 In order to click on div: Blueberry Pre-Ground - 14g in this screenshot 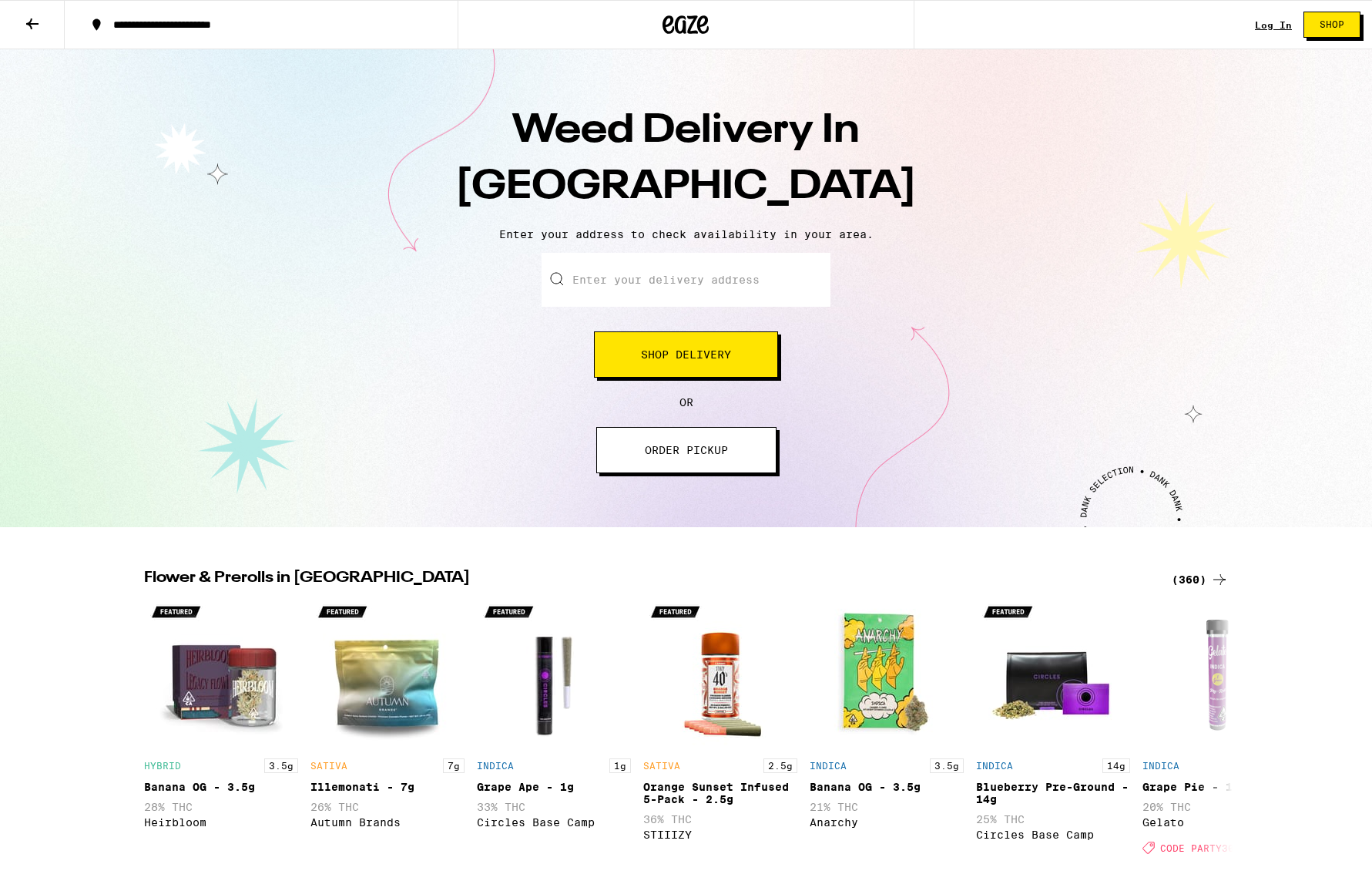, I will do `click(1053, 793)`.